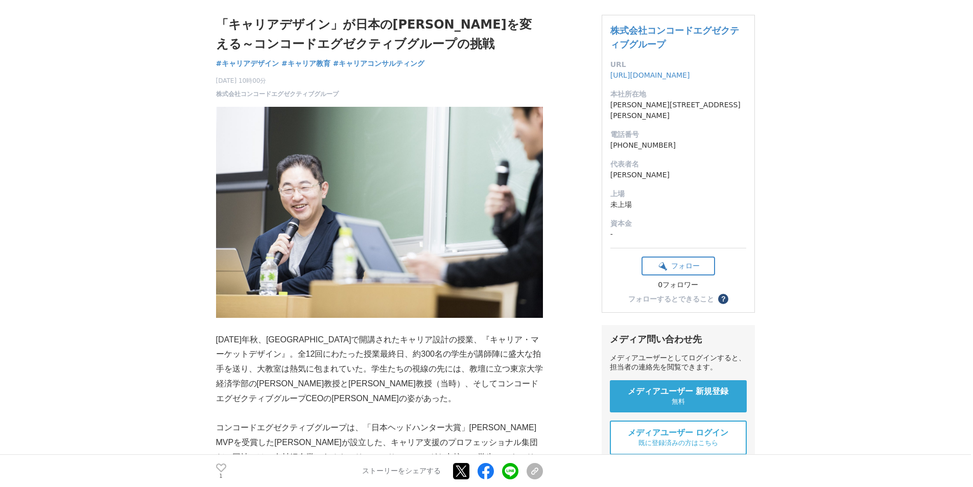 This screenshot has height=487, width=973. Describe the element at coordinates (678, 223) in the screenshot. I see `dt: 資本金` at that location.